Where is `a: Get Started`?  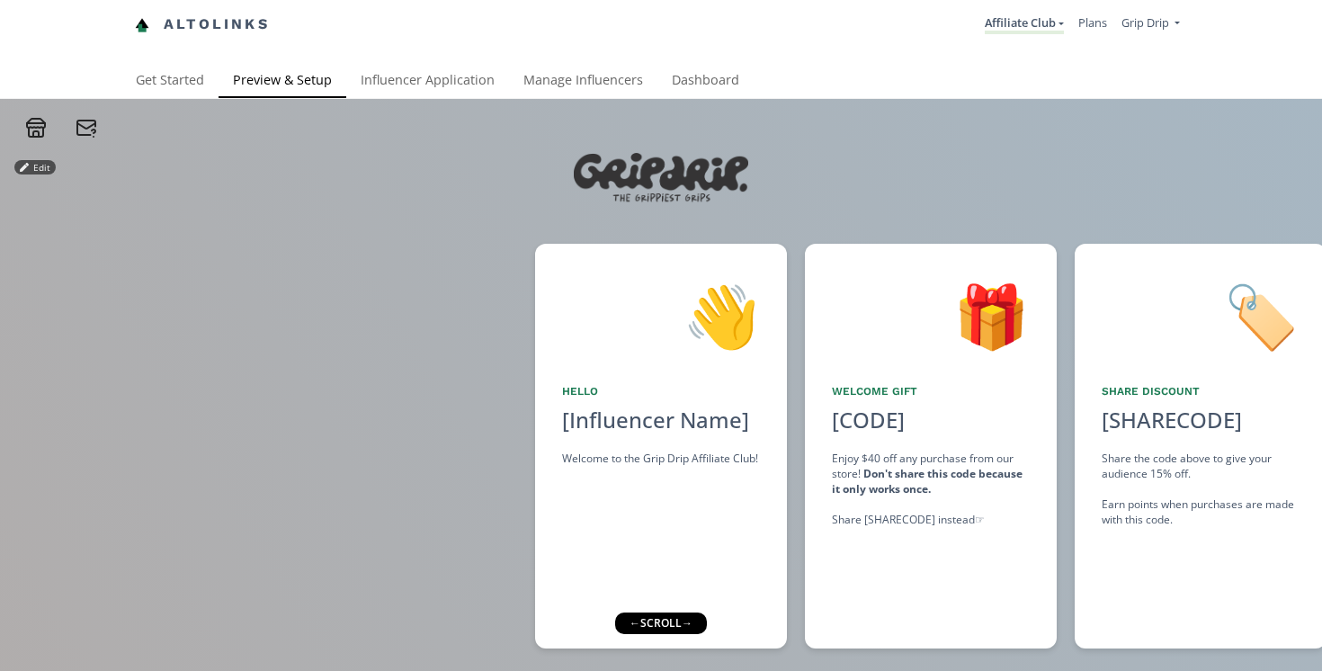 a: Get Started is located at coordinates (170, 82).